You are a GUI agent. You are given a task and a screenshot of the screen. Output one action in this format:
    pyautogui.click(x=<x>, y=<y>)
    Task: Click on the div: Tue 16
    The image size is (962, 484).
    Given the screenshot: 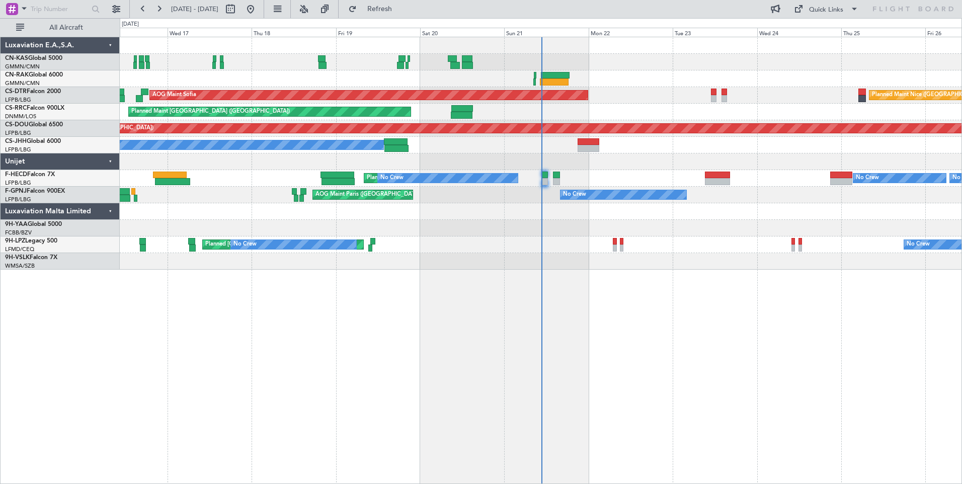 What is the action you would take?
    pyautogui.click(x=125, y=32)
    